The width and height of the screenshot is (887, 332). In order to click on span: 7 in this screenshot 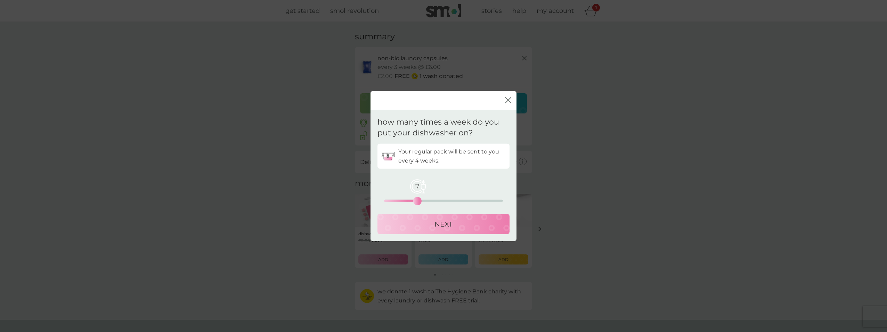, I will do `click(418, 186)`.